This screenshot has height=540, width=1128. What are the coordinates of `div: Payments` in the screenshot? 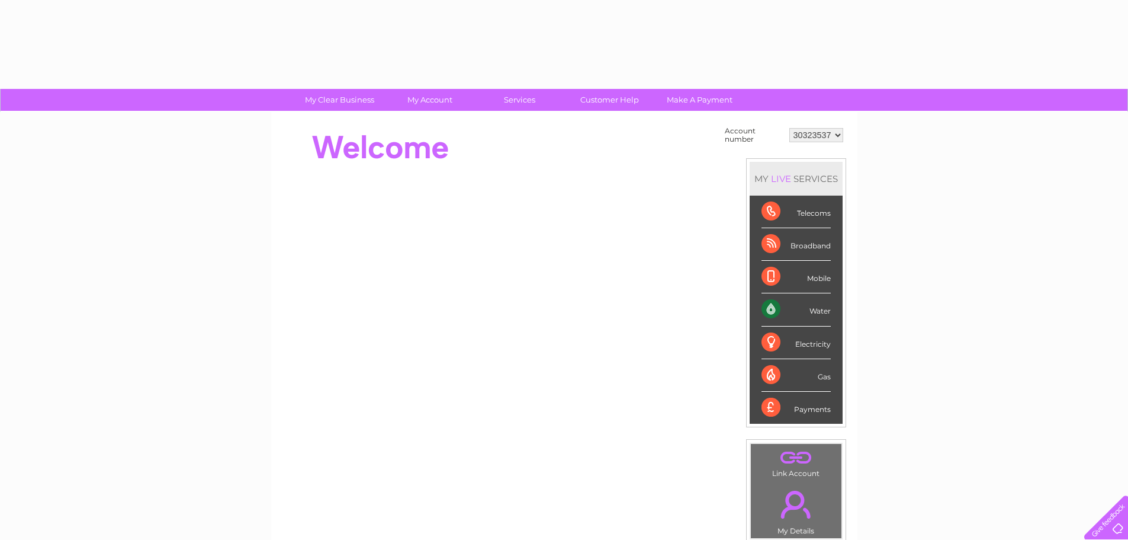 It's located at (796, 407).